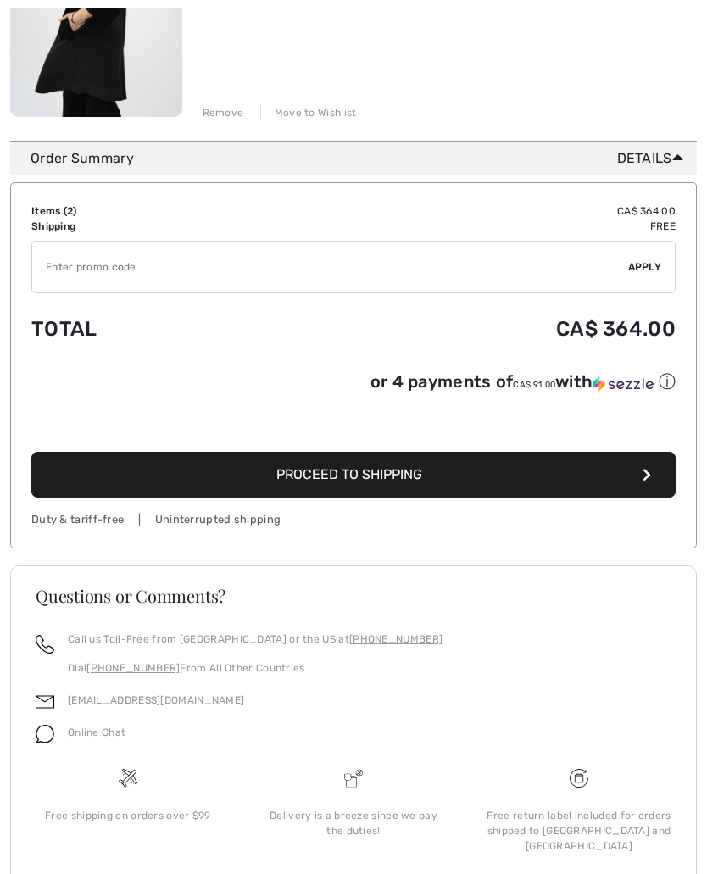 Image resolution: width=707 pixels, height=874 pixels. Describe the element at coordinates (146, 227) in the screenshot. I see `td: Shipping` at that location.